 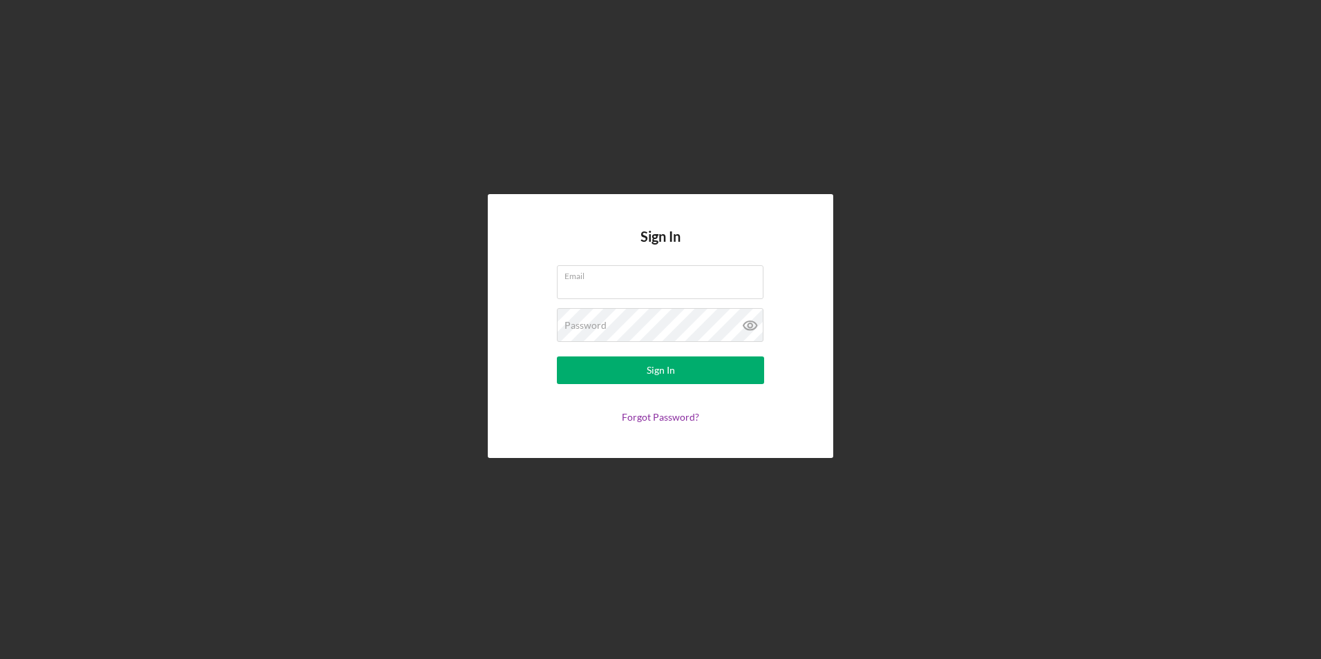 I want to click on label: Email, so click(x=664, y=274).